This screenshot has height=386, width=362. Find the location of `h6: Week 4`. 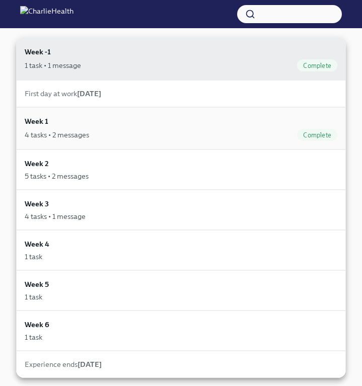

h6: Week 4 is located at coordinates (37, 244).